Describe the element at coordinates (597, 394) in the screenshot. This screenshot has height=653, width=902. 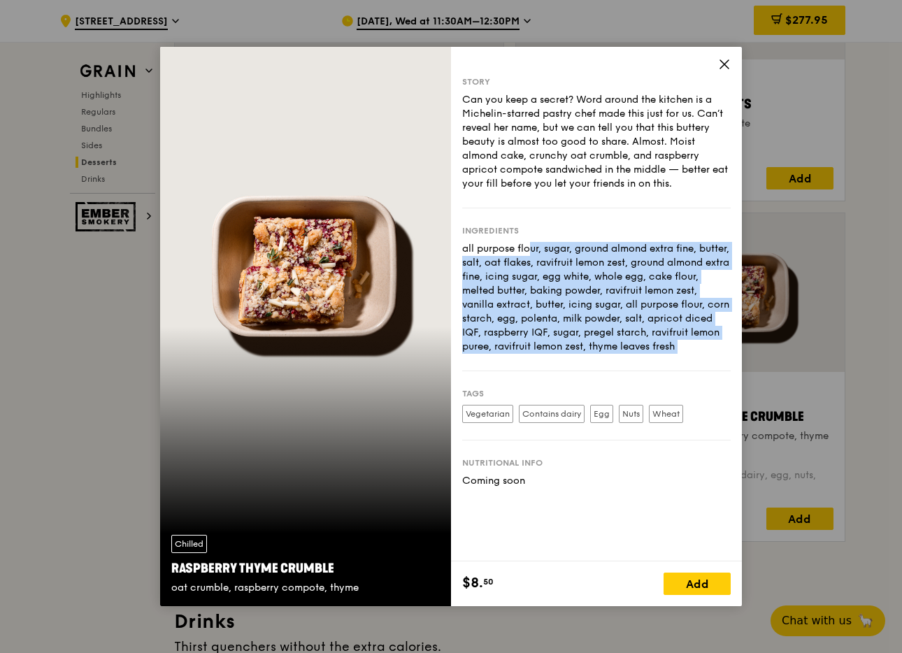
I see `div: Tags` at that location.